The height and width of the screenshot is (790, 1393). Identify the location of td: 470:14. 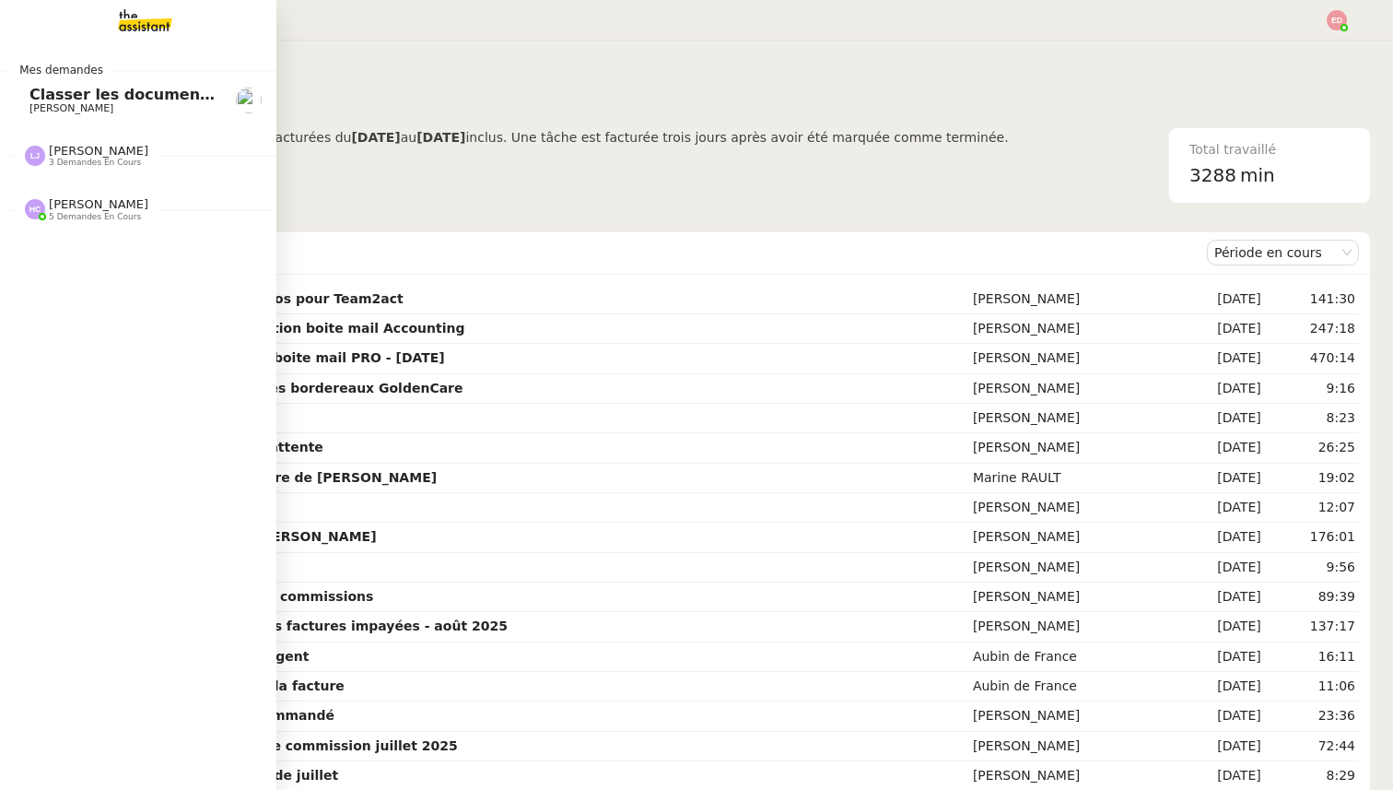
(1312, 358).